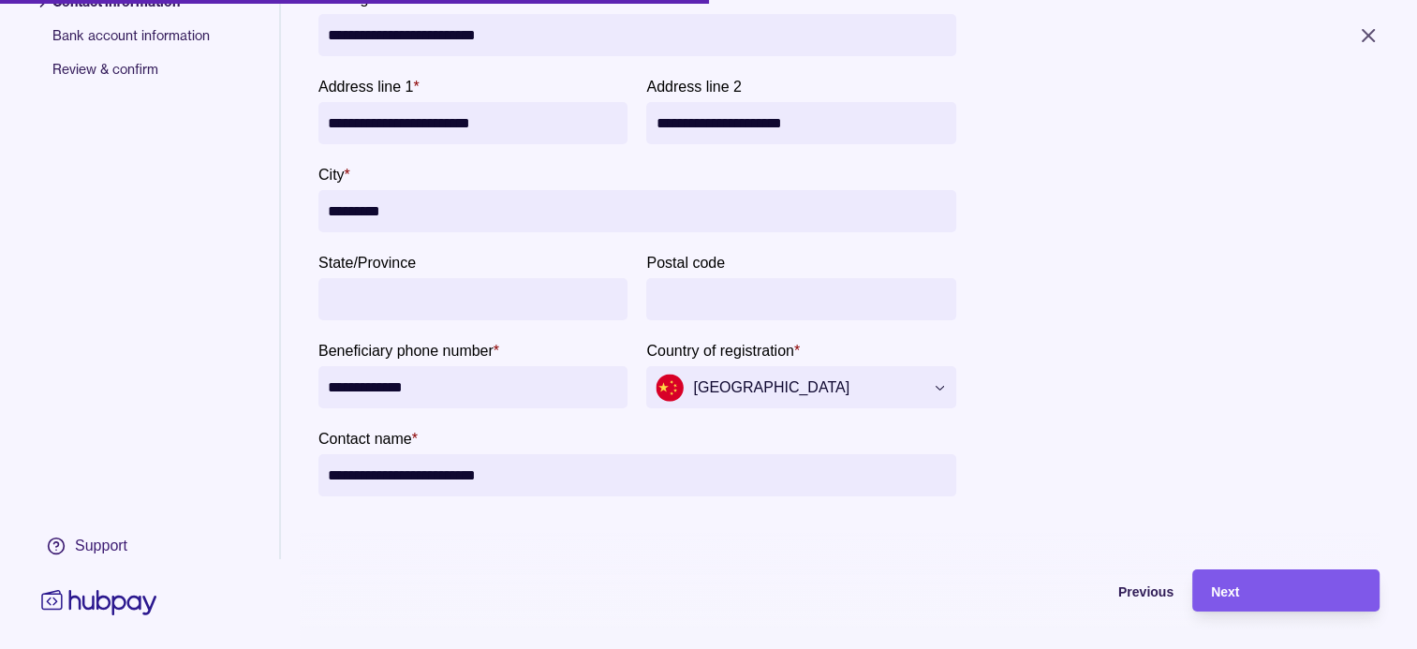  What do you see at coordinates (1080, 590) in the screenshot?
I see `button: Previous` at bounding box center [1080, 590].